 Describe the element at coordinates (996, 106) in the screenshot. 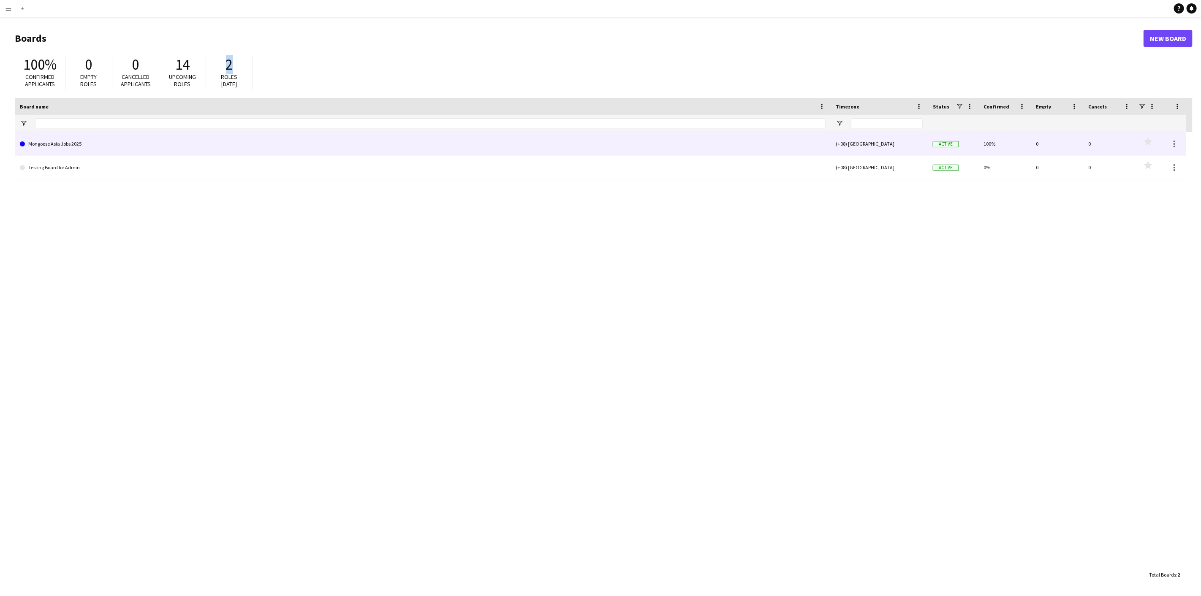

I see `span: Confirmed` at that location.